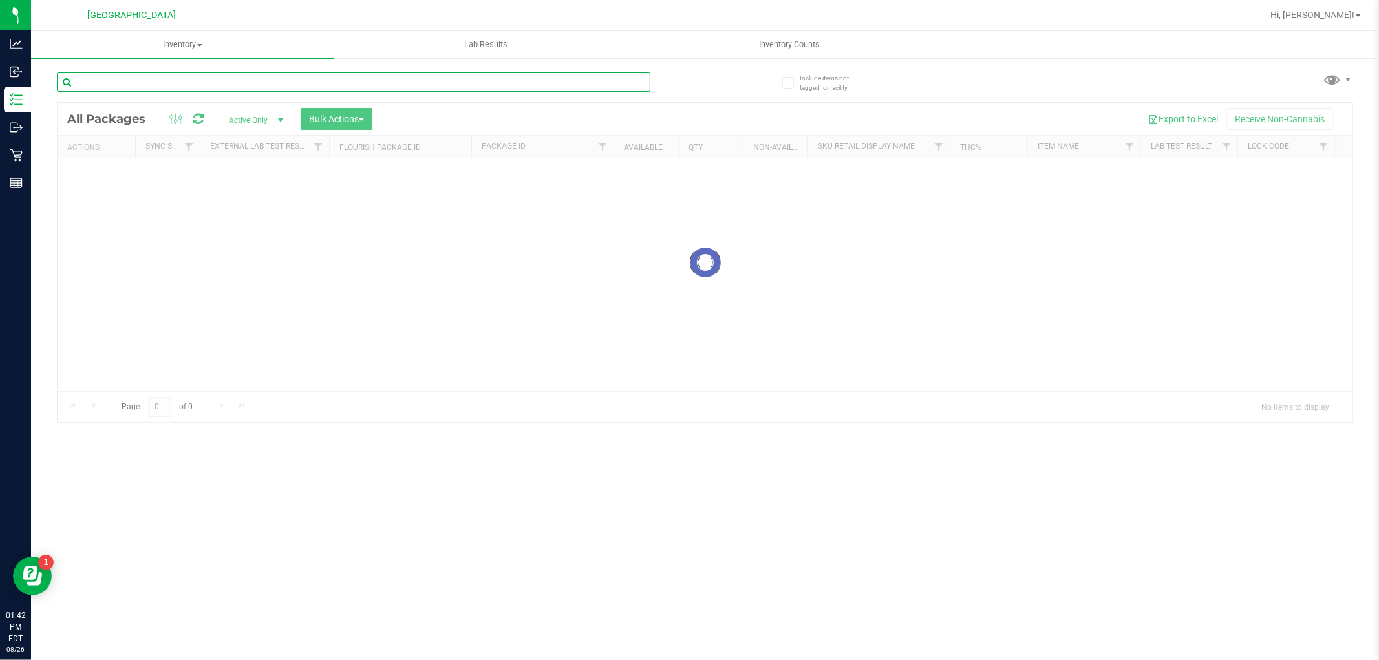  I want to click on inline-svg: Reports, so click(16, 183).